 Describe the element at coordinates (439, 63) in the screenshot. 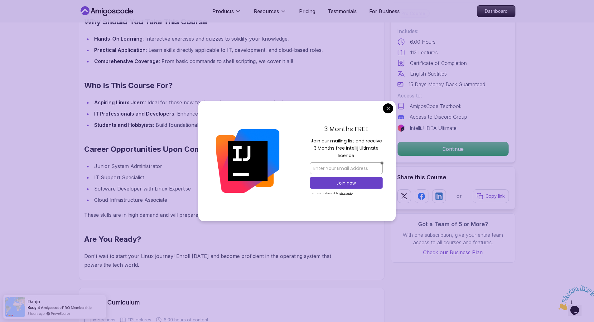

I see `p: Certificate of Completion` at that location.